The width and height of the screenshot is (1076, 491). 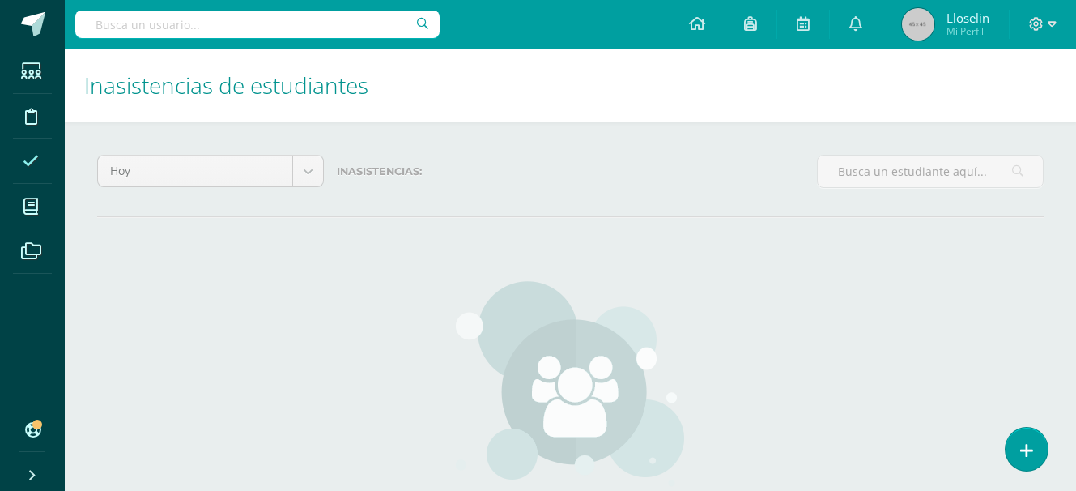 What do you see at coordinates (918, 24) in the screenshot?
I see `img: 45x45` at bounding box center [918, 24].